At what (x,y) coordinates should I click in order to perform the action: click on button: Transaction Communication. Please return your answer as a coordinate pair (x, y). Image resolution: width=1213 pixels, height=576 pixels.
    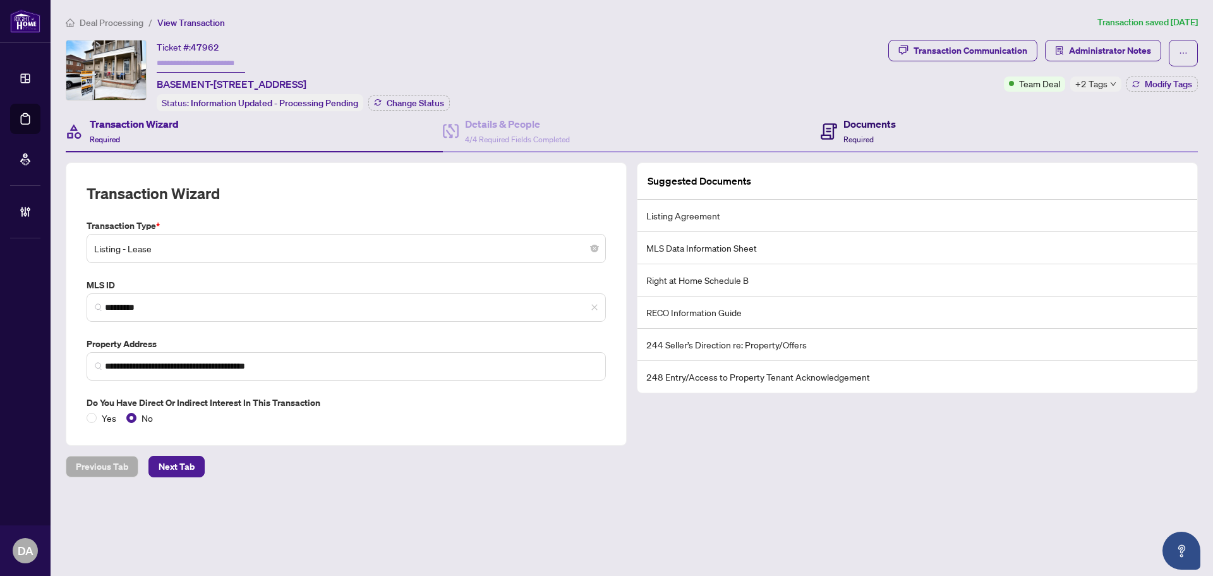
    Looking at the image, I should click on (963, 51).